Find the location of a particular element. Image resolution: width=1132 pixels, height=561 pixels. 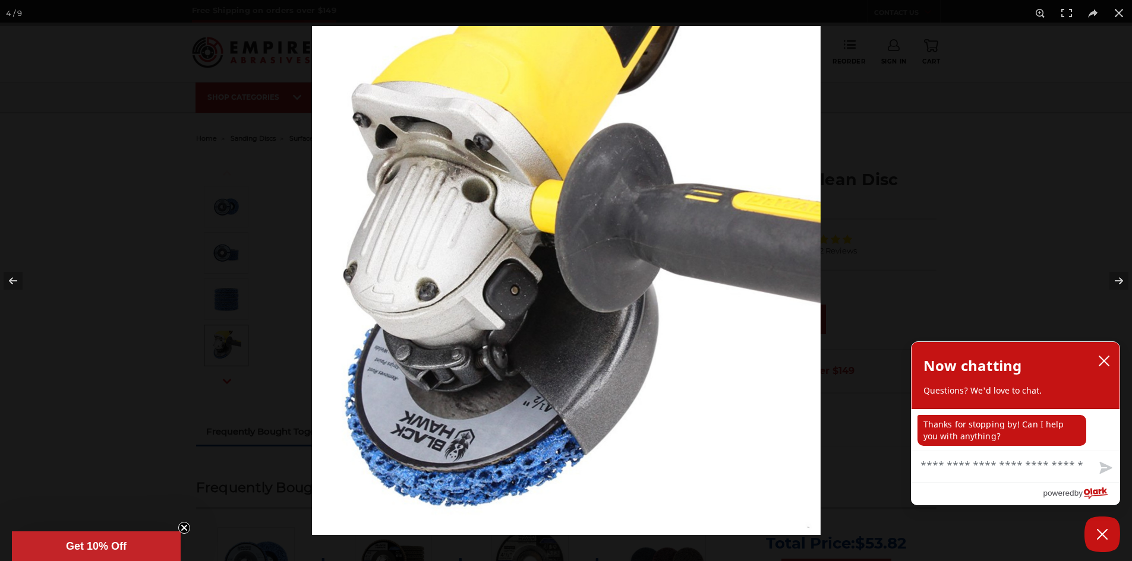

div: olark chatbox is located at coordinates (1015, 424).